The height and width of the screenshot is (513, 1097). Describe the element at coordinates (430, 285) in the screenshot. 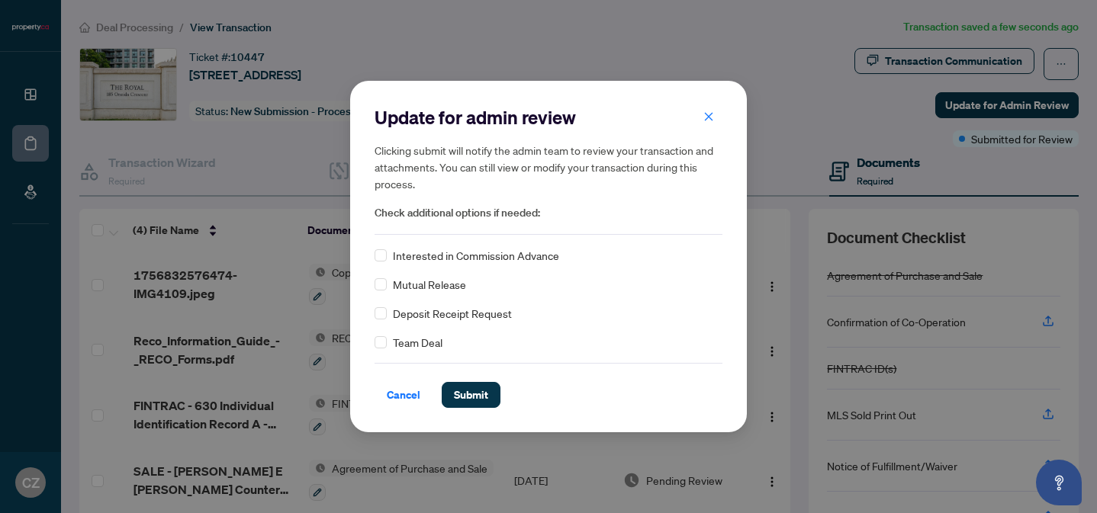

I see `span: Mutual Release` at that location.